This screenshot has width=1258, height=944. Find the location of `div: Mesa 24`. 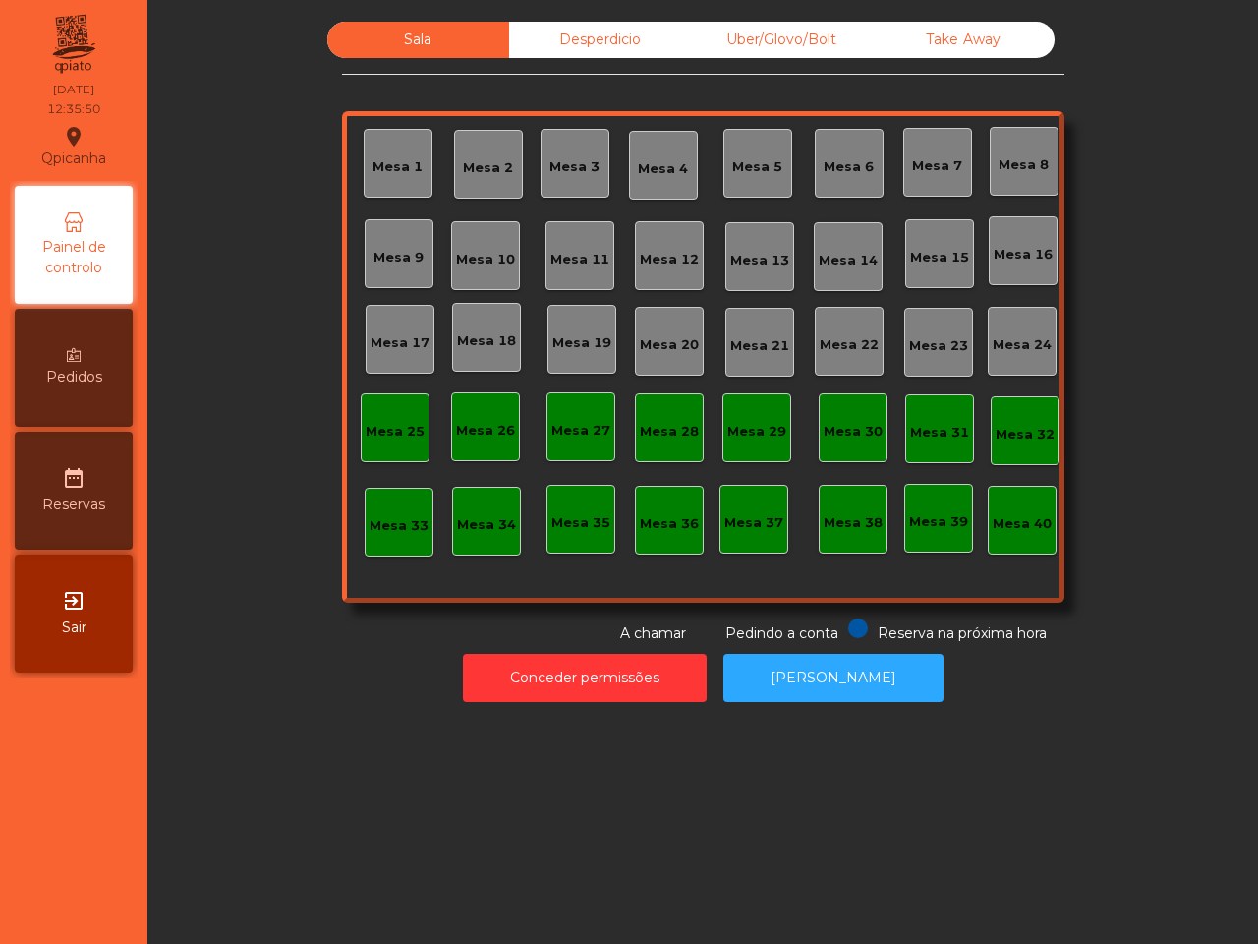

div: Mesa 24 is located at coordinates (1022, 345).